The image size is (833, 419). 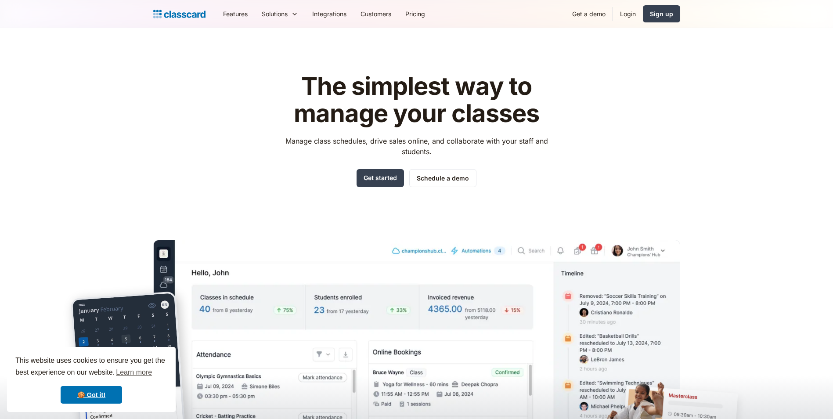 What do you see at coordinates (415, 14) in the screenshot?
I see `a: Pricing` at bounding box center [415, 14].